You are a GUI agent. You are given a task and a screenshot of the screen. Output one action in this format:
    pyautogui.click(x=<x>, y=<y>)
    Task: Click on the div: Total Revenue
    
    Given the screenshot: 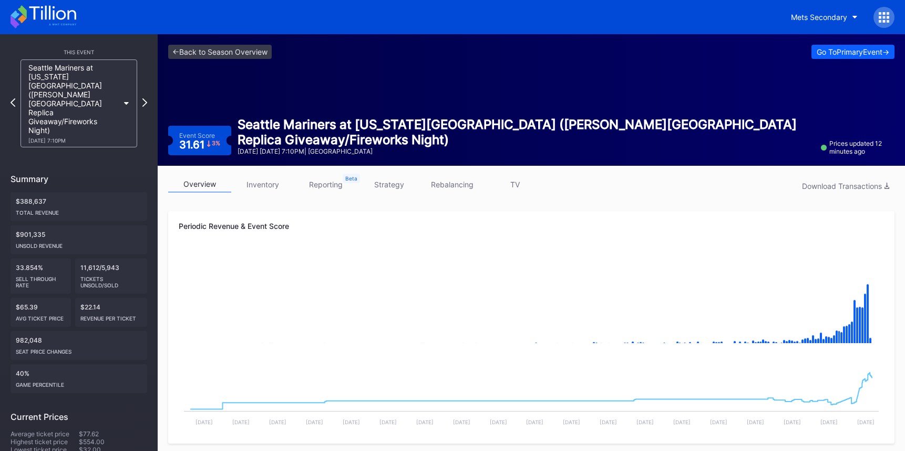 What is the action you would take?
    pyautogui.click(x=79, y=210)
    